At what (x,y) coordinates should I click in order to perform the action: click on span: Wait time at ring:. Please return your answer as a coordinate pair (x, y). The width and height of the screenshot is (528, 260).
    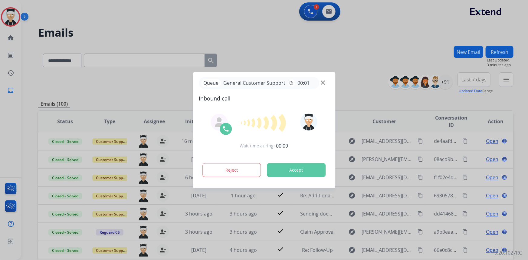
    Looking at the image, I should click on (257, 146).